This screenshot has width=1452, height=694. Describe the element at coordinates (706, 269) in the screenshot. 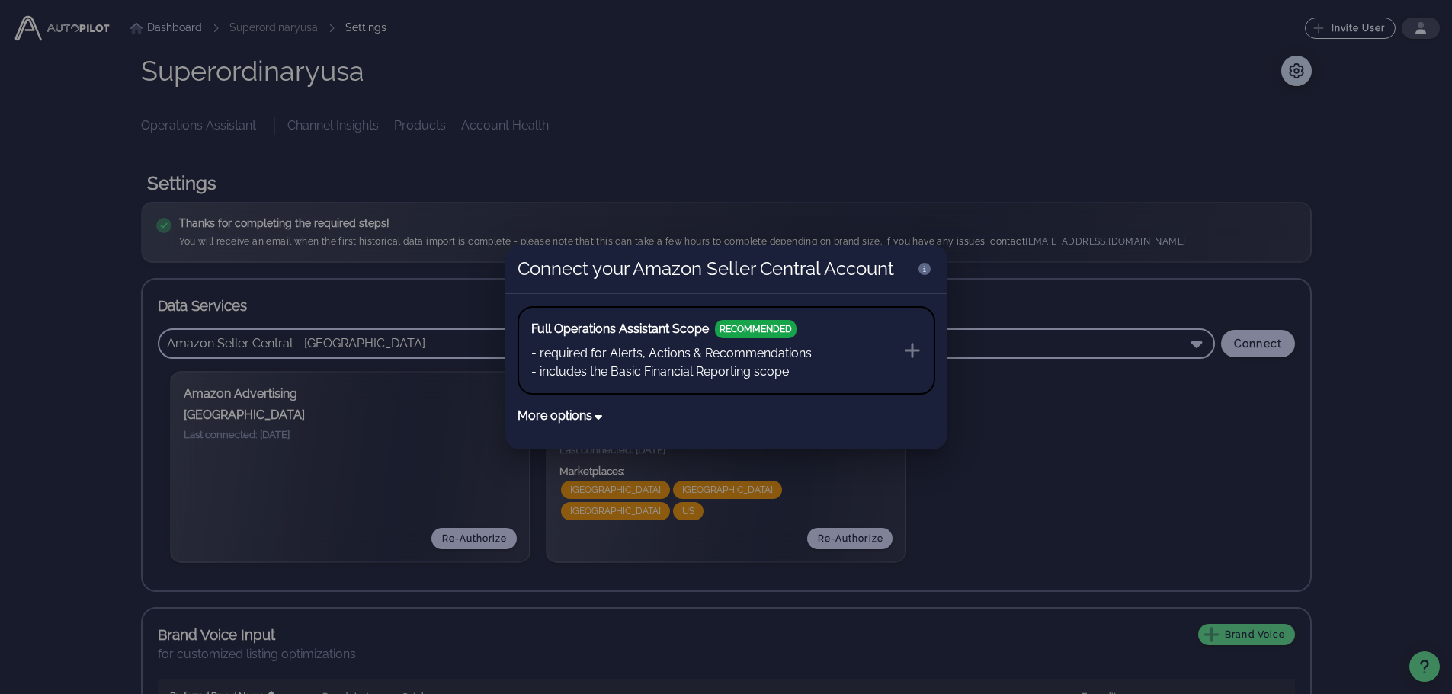

I see `div: Connect your Amazon Seller Central Account` at that location.